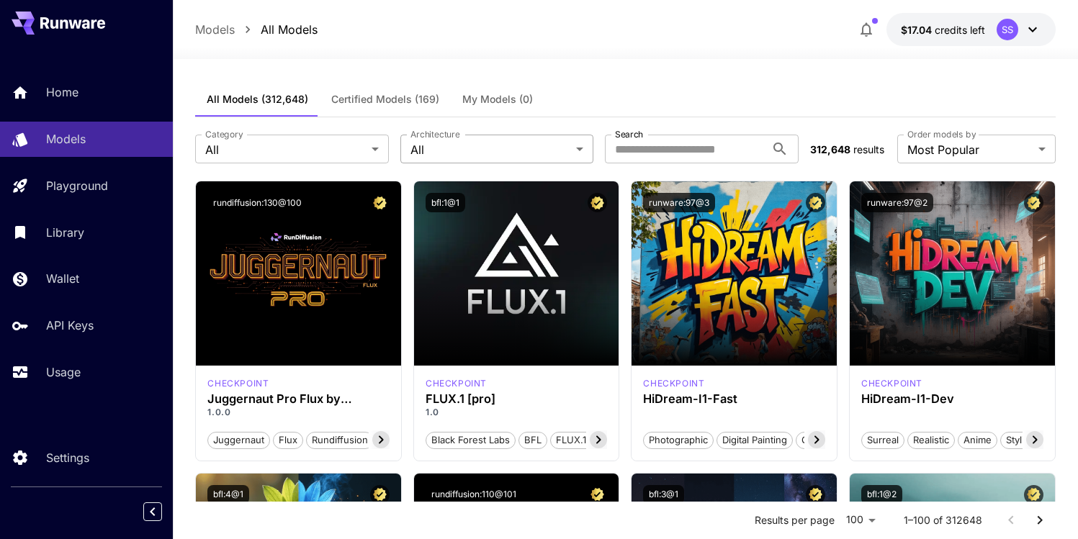 This screenshot has height=539, width=1078. Describe the element at coordinates (755, 441) in the screenshot. I see `span: Digital Painting` at that location.